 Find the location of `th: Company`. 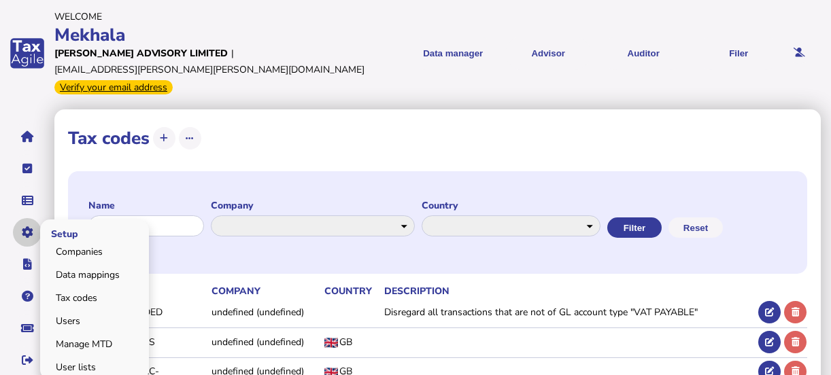

th: Company is located at coordinates (265, 291).